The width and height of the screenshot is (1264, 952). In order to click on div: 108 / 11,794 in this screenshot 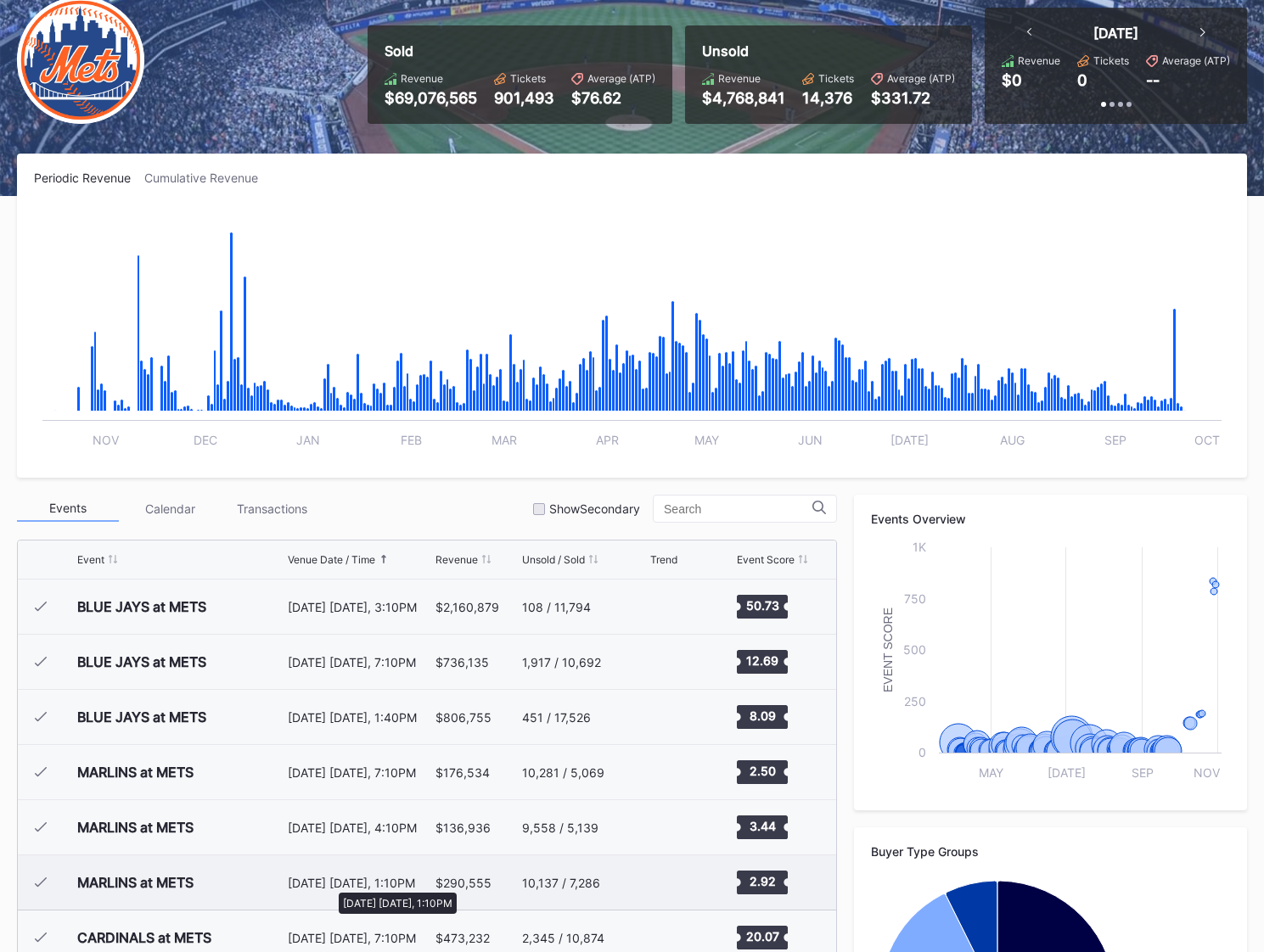, I will do `click(556, 607)`.